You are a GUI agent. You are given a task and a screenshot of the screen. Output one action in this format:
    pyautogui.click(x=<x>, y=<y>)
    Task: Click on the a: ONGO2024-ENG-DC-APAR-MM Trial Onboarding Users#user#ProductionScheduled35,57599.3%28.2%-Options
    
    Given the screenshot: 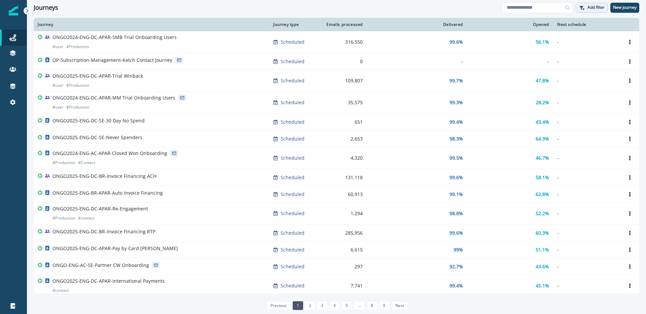 What is the action you would take?
    pyautogui.click(x=336, y=103)
    